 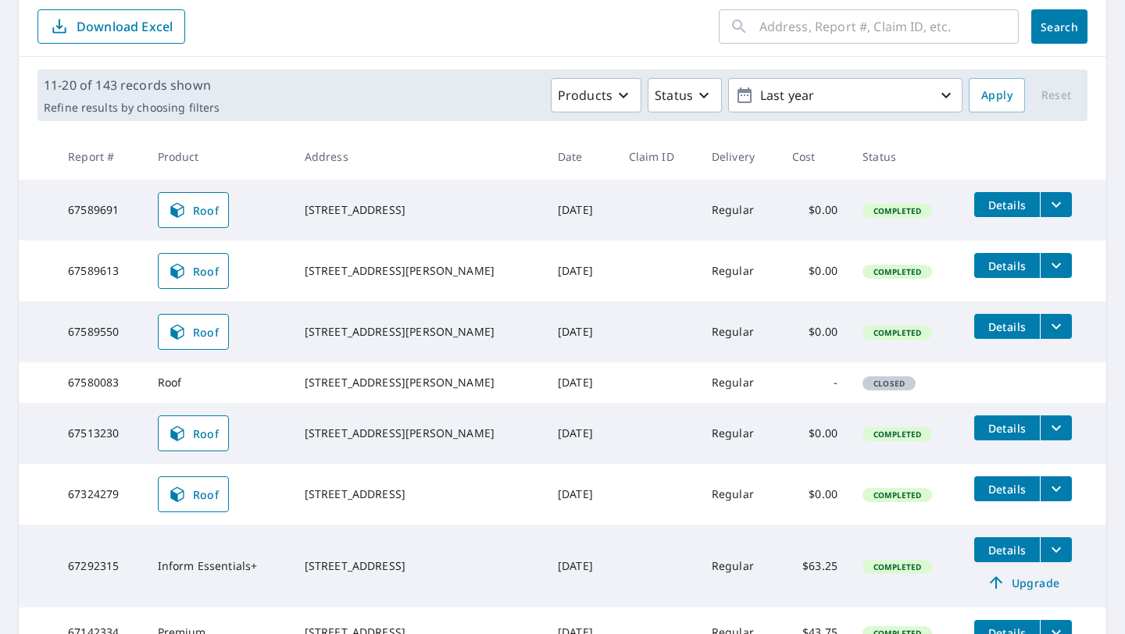 What do you see at coordinates (1056, 489) in the screenshot?
I see `button: filesDropdownBtn-67324279` at bounding box center [1056, 489].